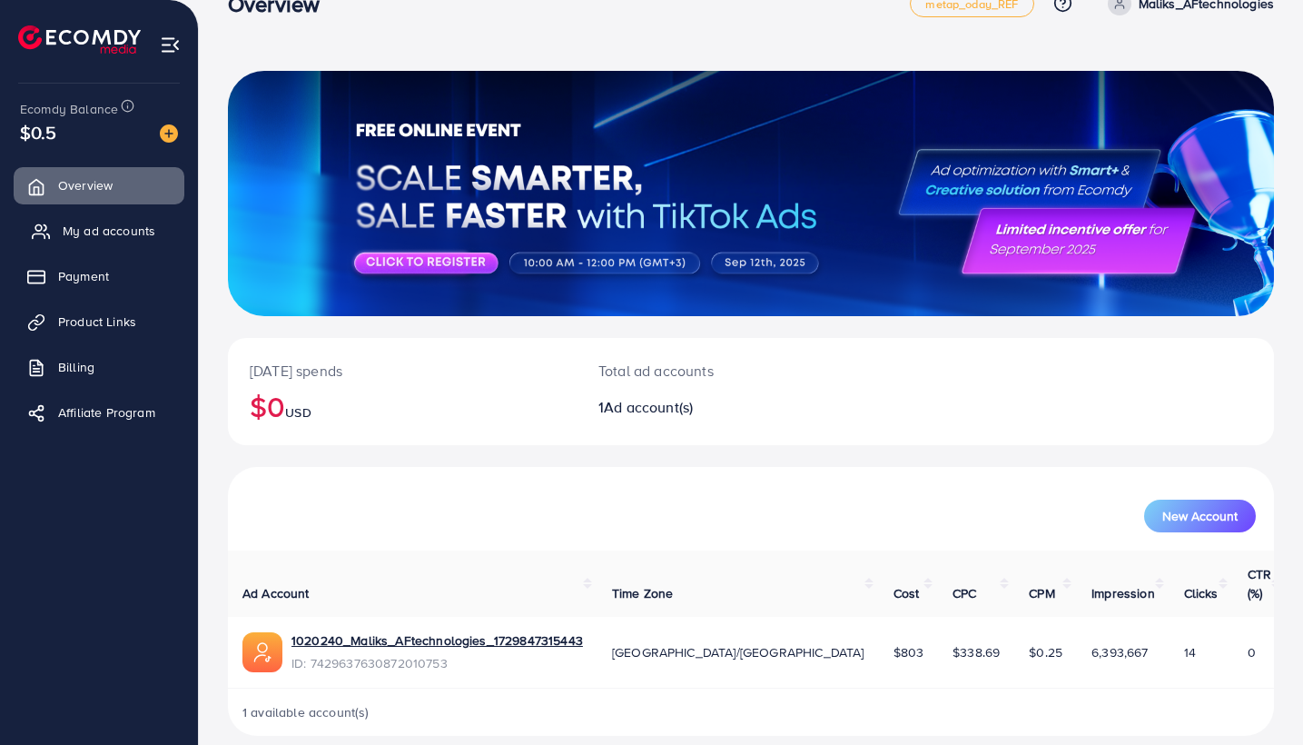 The height and width of the screenshot is (745, 1303). What do you see at coordinates (99, 231) in the screenshot?
I see `a: My ad accounts` at bounding box center [99, 231].